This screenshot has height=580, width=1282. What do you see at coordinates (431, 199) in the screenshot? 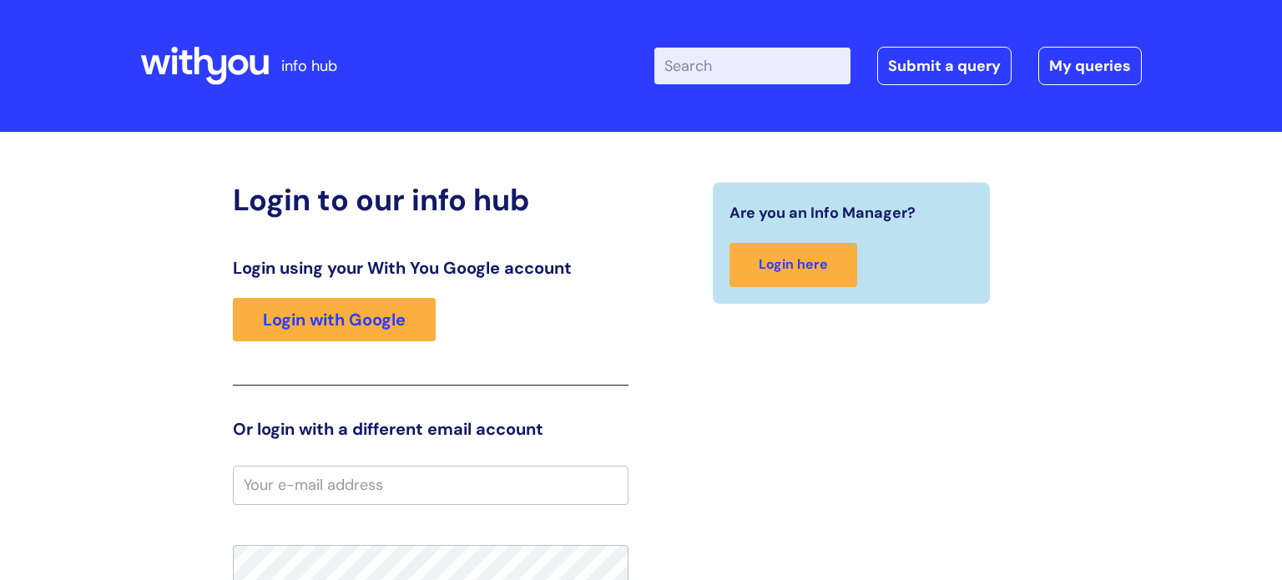
I see `h2: Login to our info hub` at bounding box center [431, 199].